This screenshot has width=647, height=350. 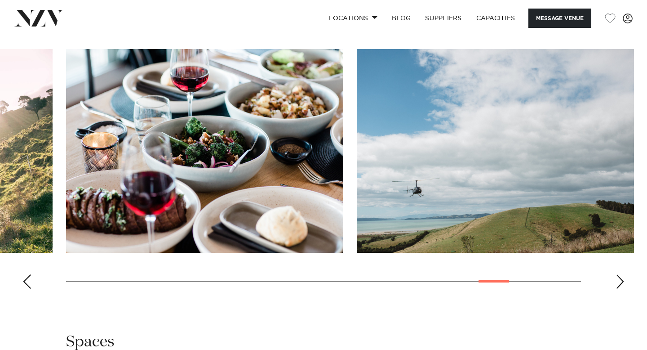 I want to click on a: Capacities, so click(x=496, y=18).